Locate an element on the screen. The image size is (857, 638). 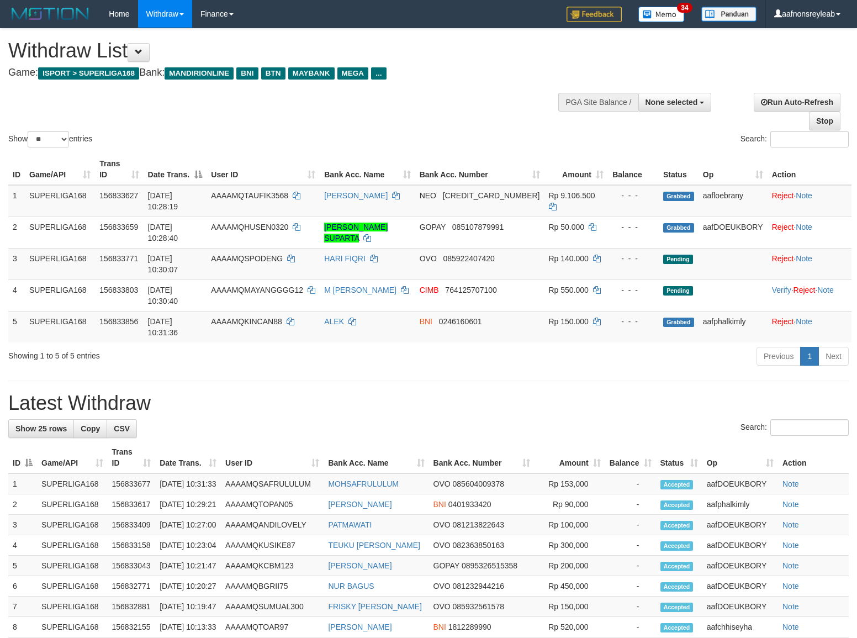
span: Copy 0895326515358 to clipboard is located at coordinates (489, 566).